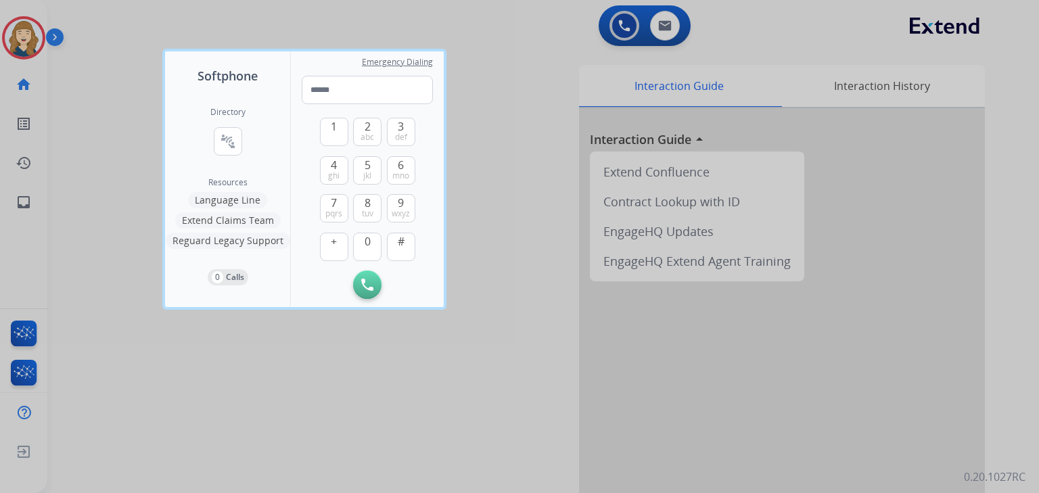 Image resolution: width=1039 pixels, height=493 pixels. Describe the element at coordinates (367, 137) in the screenshot. I see `span: abc` at that location.